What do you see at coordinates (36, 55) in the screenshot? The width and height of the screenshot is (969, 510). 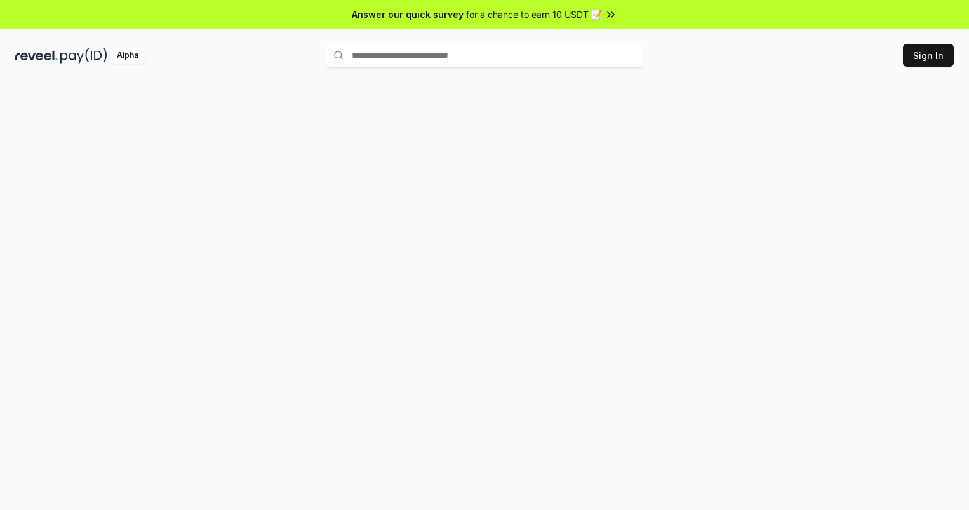 I see `img: reveel_dark` at bounding box center [36, 55].